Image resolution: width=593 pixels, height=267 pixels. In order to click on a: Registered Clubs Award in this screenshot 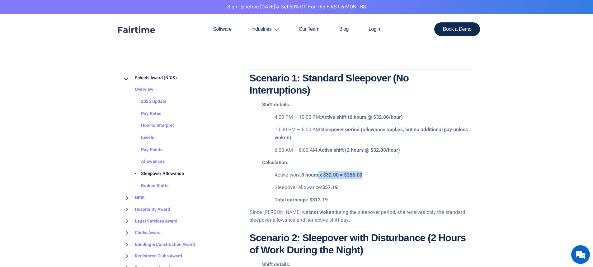, I will do `click(152, 256)`.